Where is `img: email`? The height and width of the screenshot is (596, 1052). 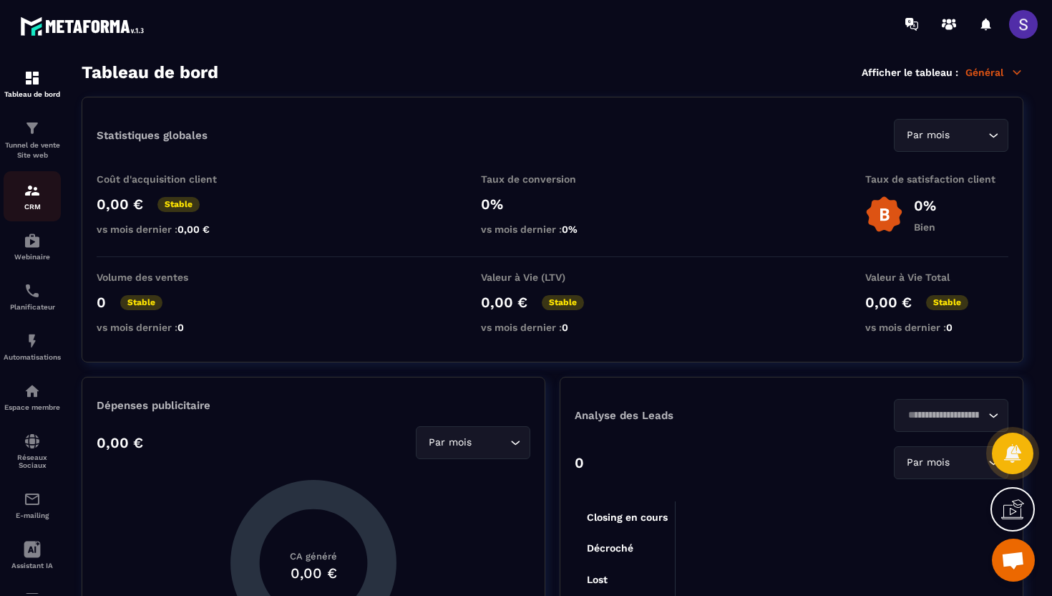 img: email is located at coordinates (32, 499).